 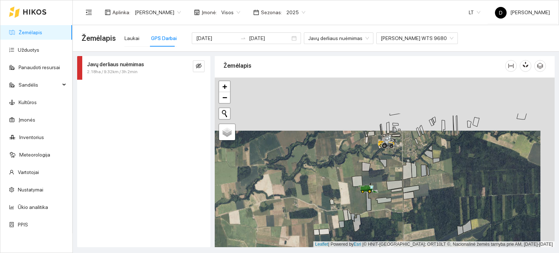 I want to click on span: layout, so click(x=108, y=12).